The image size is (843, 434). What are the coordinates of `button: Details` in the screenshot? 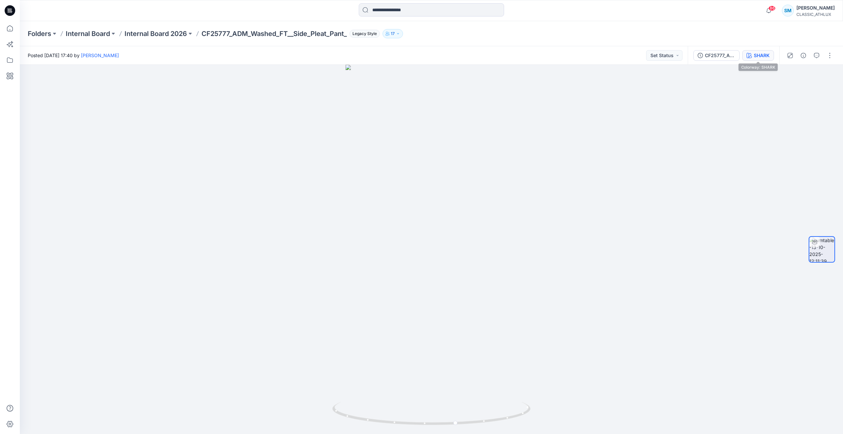 It's located at (804, 56).